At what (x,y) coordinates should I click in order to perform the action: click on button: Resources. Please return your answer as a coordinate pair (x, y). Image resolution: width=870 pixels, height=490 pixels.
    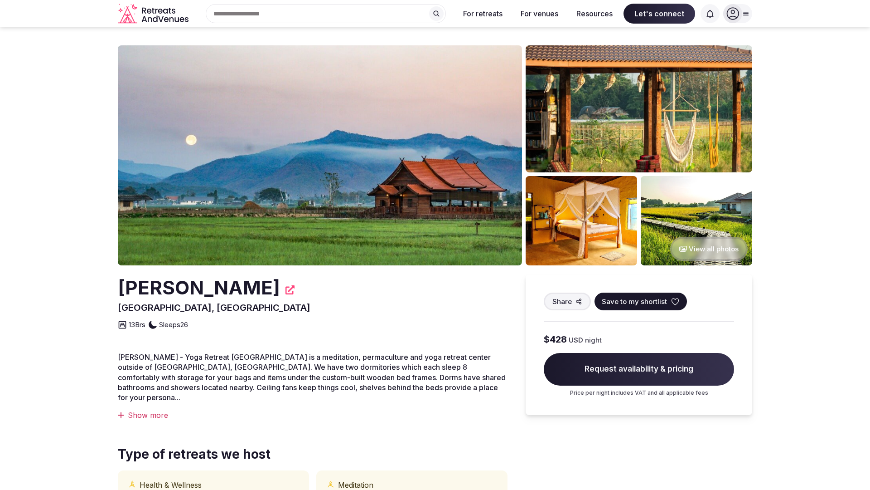
    Looking at the image, I should click on (595, 14).